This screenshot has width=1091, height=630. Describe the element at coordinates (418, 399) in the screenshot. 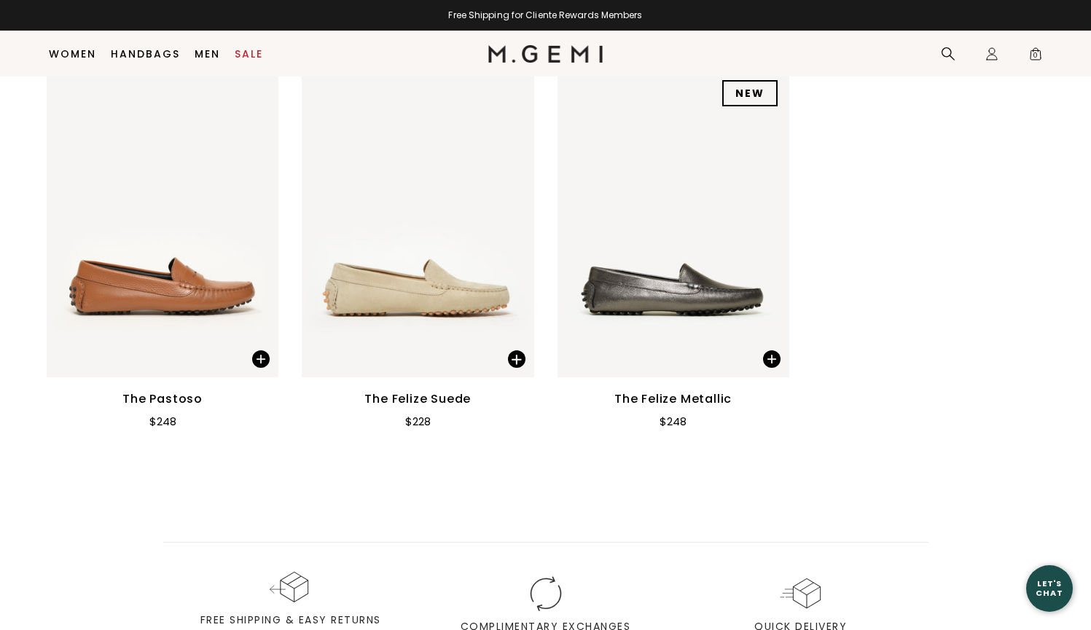

I see `div: The Felize Suede` at that location.